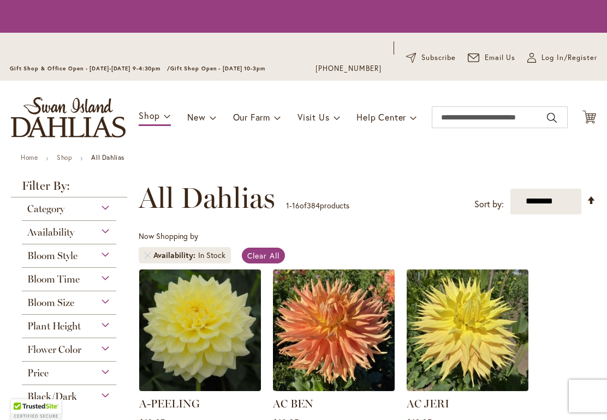  What do you see at coordinates (168, 236) in the screenshot?
I see `span: Now Shopping by` at bounding box center [168, 236].